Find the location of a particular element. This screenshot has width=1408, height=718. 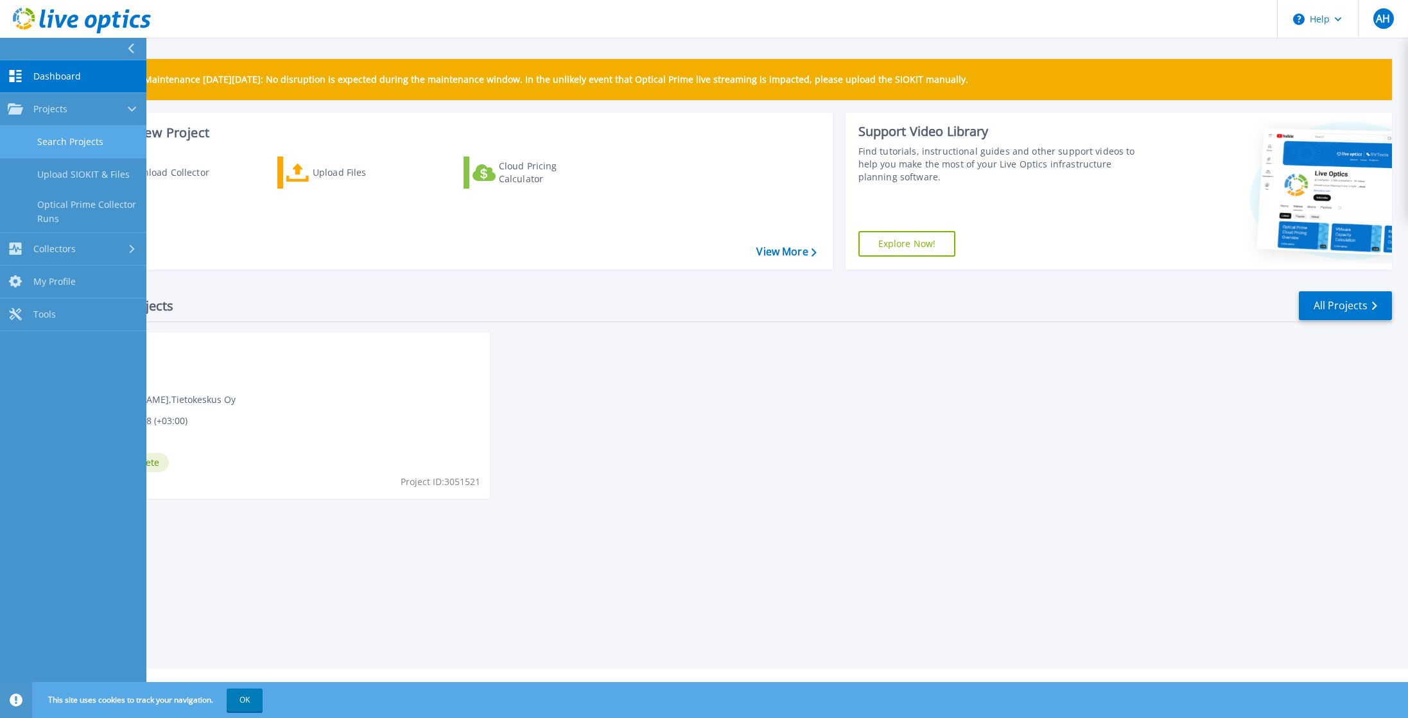

div: Cloud Pricing Calculator is located at coordinates (550, 173).